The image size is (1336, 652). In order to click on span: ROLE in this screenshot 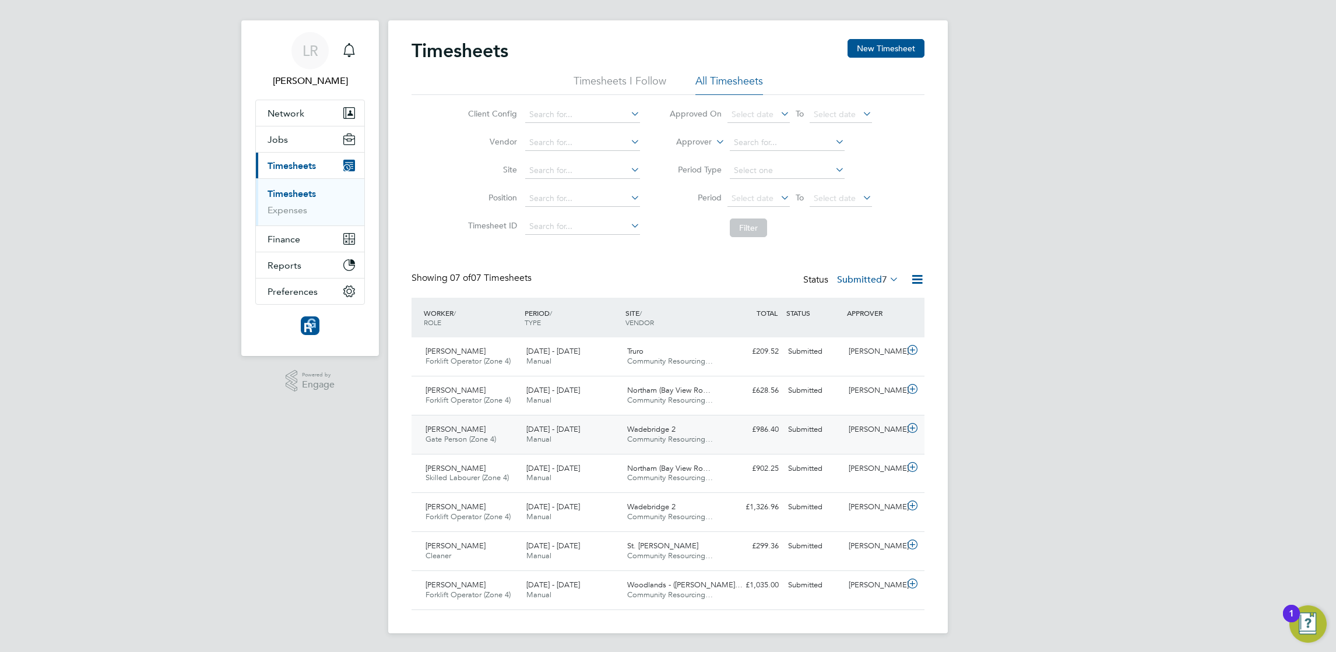, I will do `click(432, 322)`.